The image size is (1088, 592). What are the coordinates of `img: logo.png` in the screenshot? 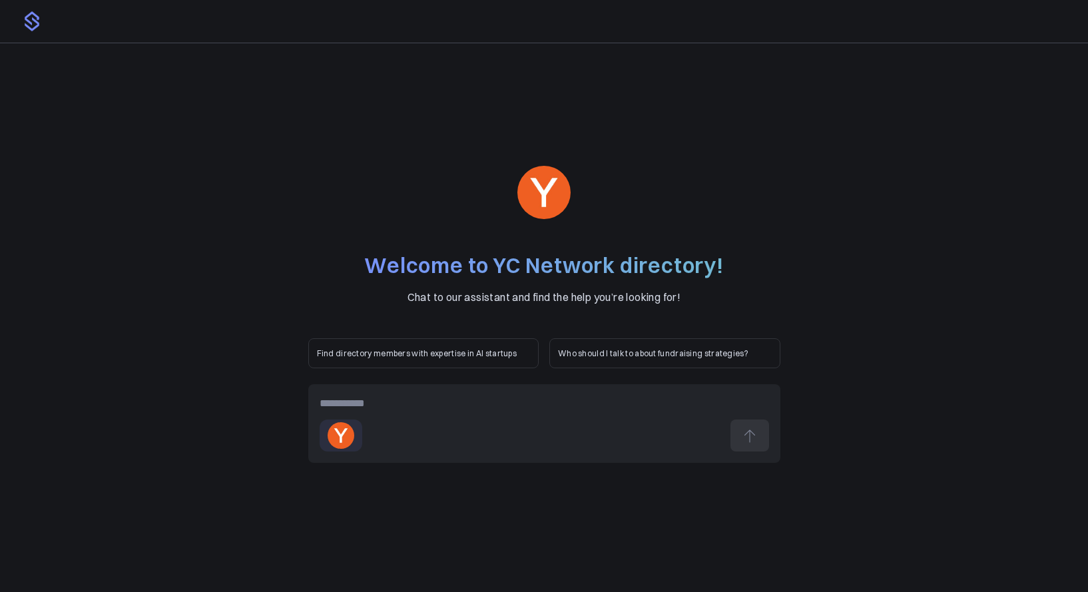 It's located at (32, 21).